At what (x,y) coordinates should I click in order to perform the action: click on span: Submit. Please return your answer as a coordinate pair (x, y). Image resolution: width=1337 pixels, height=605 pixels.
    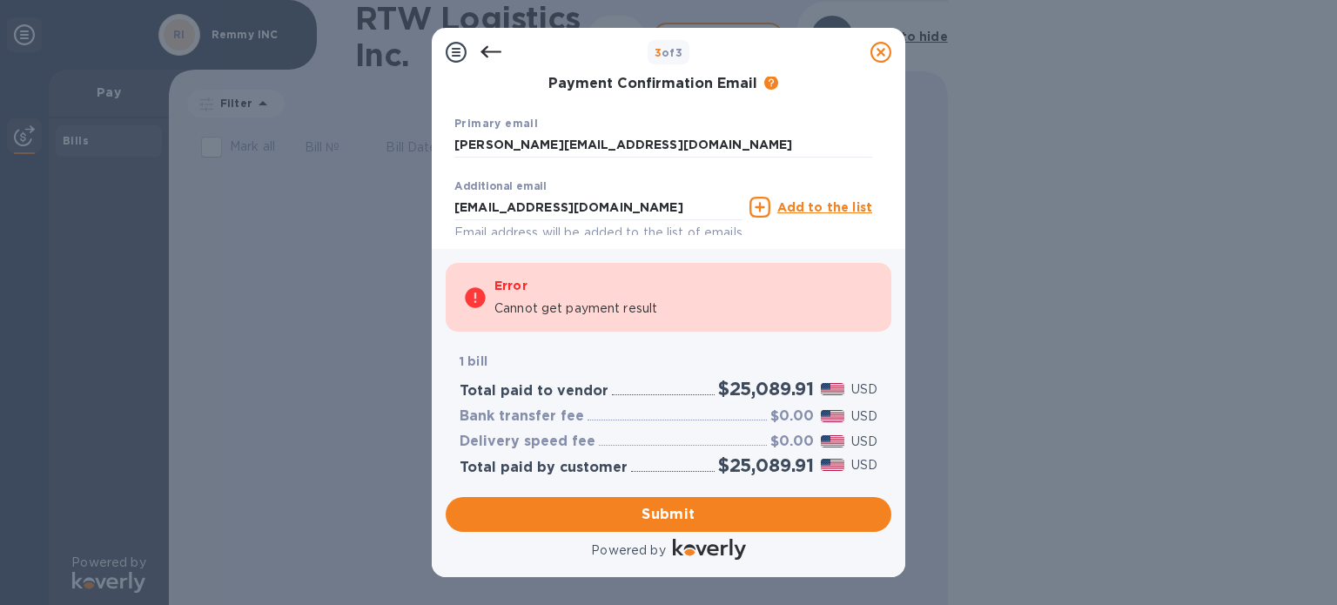
    Looking at the image, I should click on (668, 514).